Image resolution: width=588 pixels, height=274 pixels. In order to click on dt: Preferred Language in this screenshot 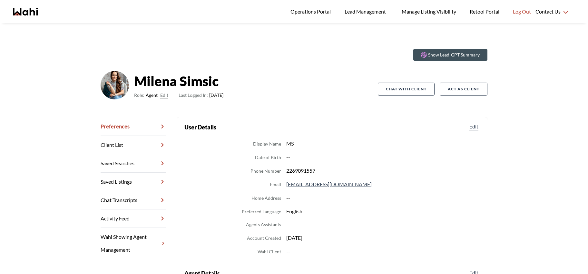, I will do `click(262, 212)`.